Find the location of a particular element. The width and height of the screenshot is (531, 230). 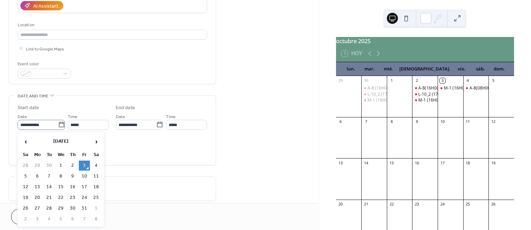

th: Th is located at coordinates (73, 155).